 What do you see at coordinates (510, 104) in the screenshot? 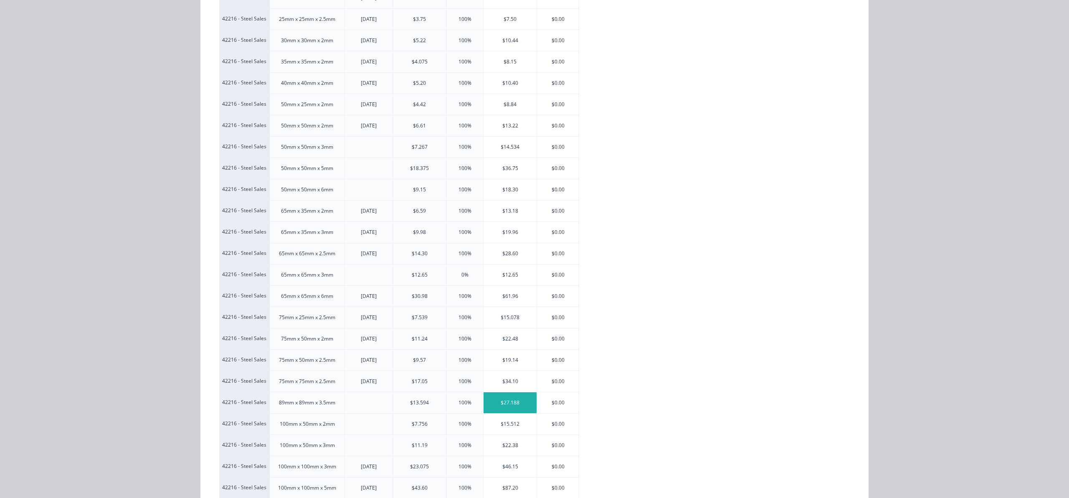
I see `div: $8.84` at bounding box center [510, 104].